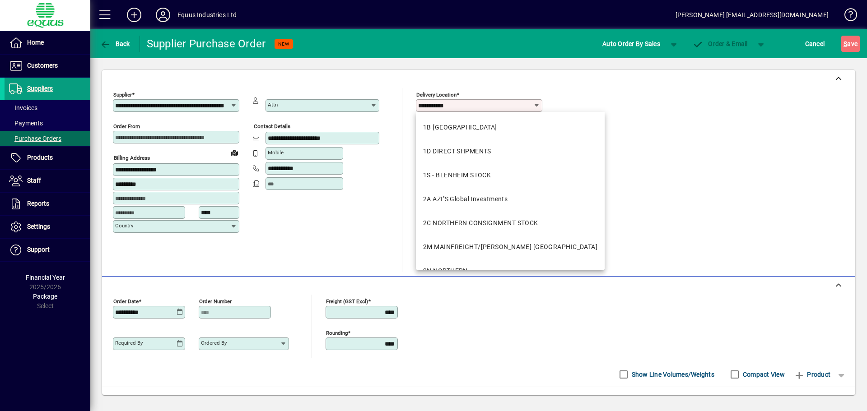 Image resolution: width=867 pixels, height=411 pixels. I want to click on mat-option: 1B BLENHEIM, so click(510, 127).